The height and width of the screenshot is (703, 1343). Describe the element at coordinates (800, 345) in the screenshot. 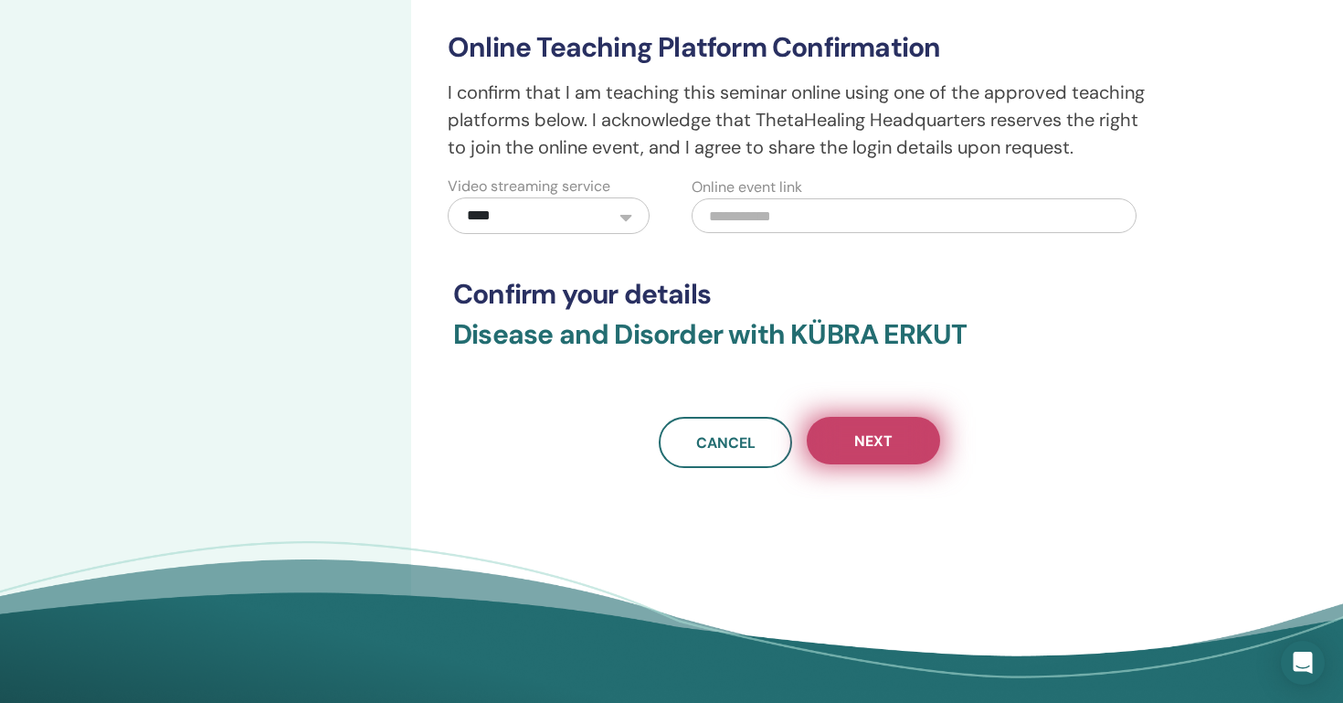

I see `h3: Disease and Disorder with KÜBRA ERKUT` at that location.